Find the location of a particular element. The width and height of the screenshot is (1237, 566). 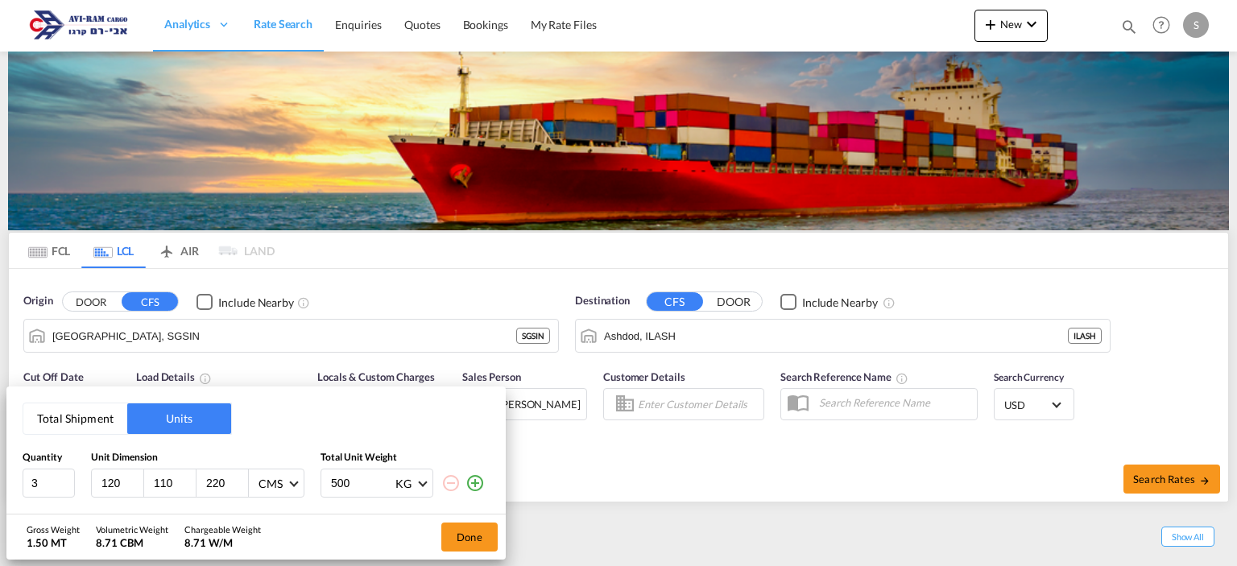

input: Enter weight is located at coordinates (362, 483).